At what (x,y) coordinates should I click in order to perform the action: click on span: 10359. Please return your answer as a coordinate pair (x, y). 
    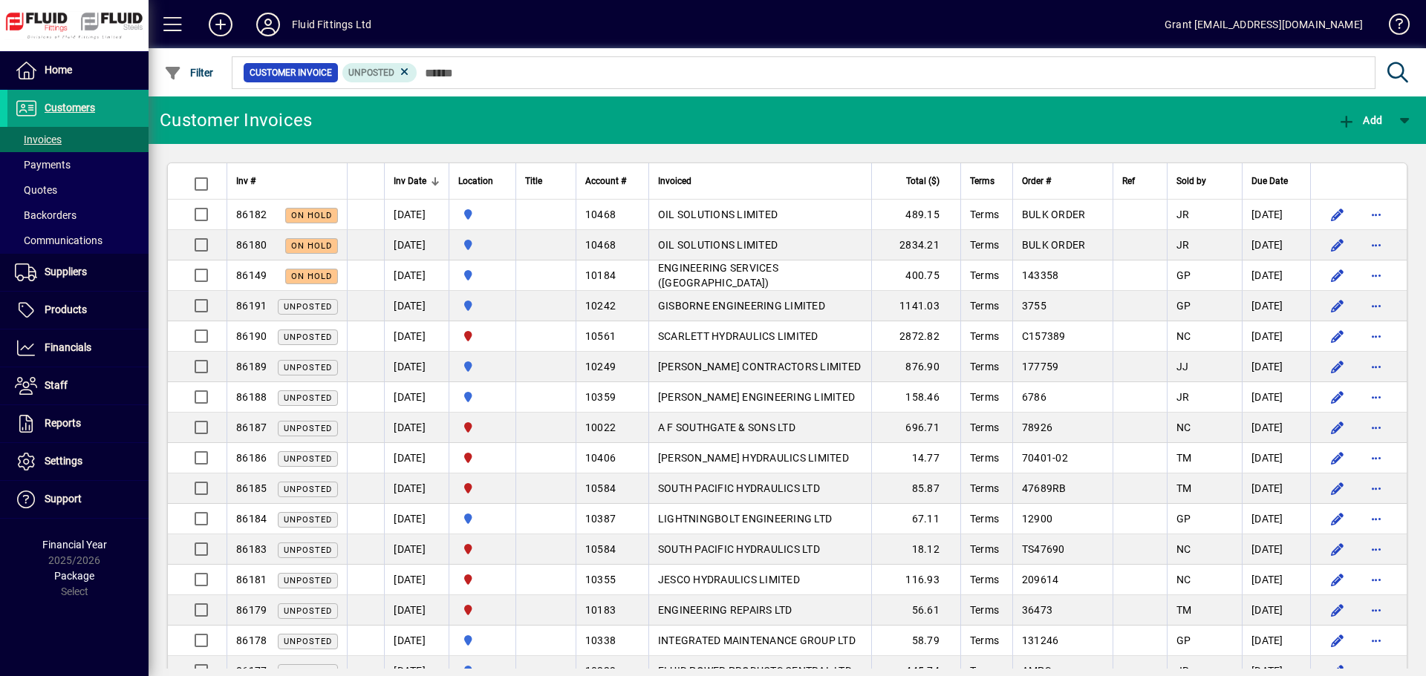
    Looking at the image, I should click on (600, 397).